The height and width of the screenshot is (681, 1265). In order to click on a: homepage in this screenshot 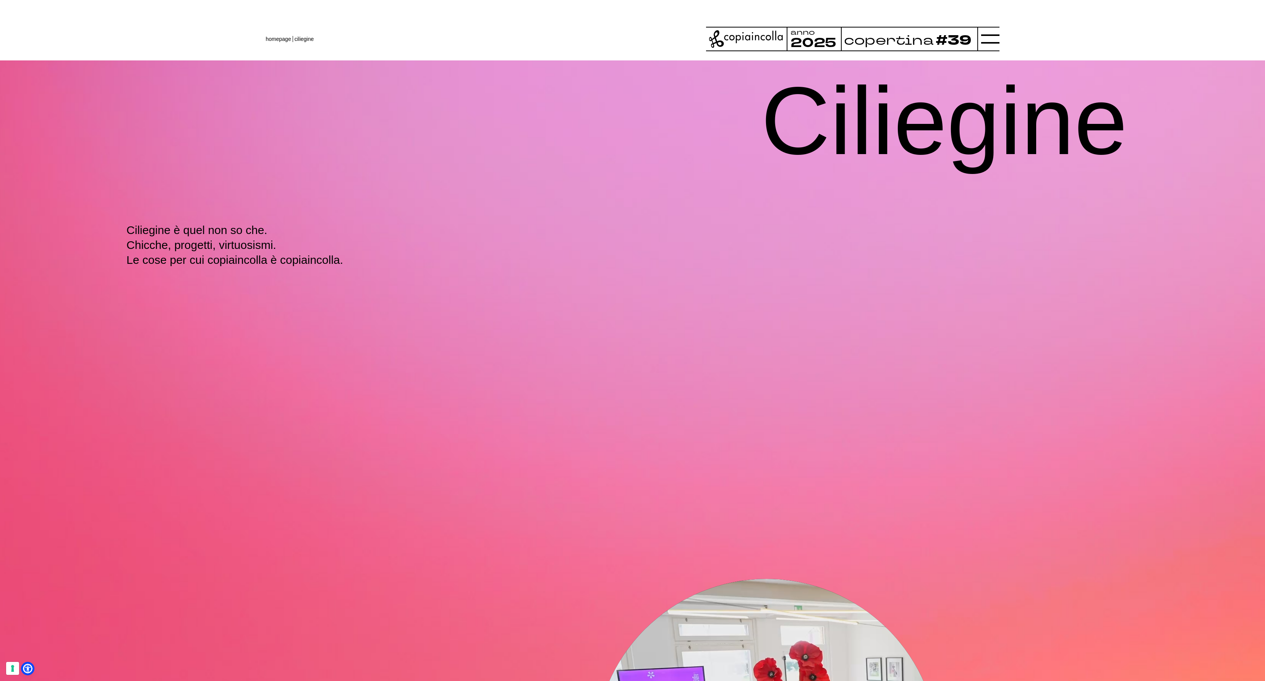, I will do `click(279, 39)`.